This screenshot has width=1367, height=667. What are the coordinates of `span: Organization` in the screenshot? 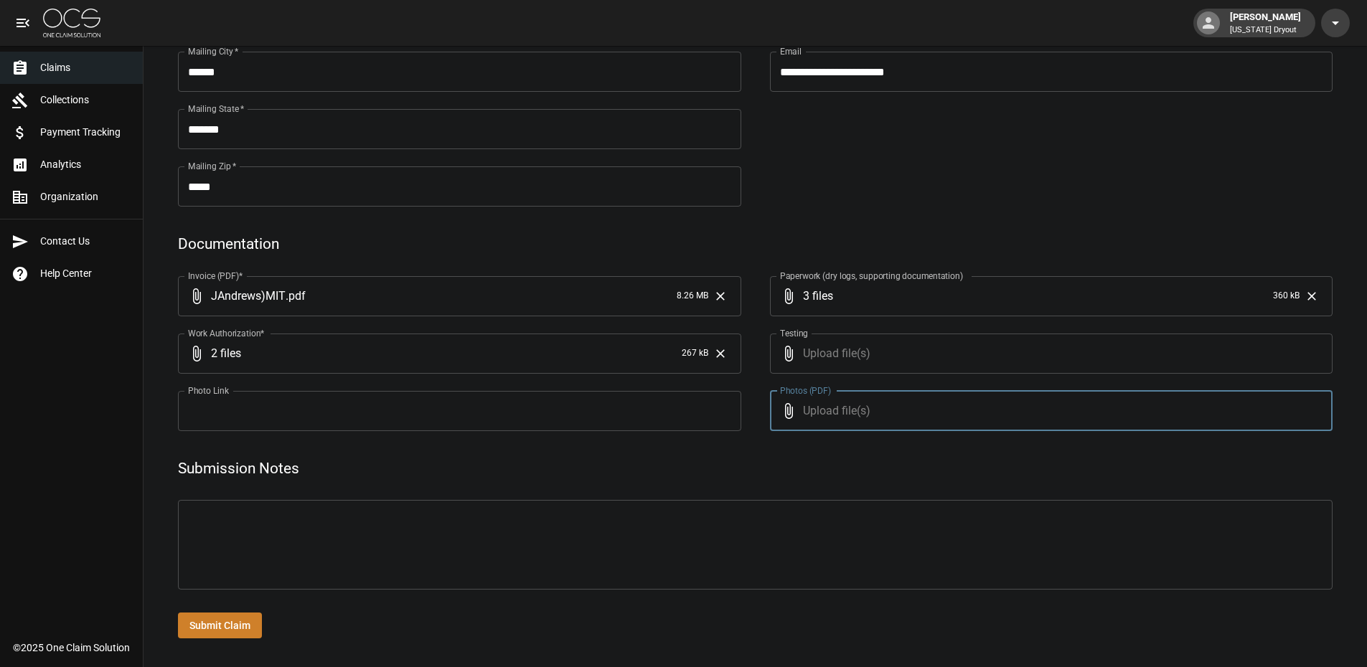 It's located at (85, 197).